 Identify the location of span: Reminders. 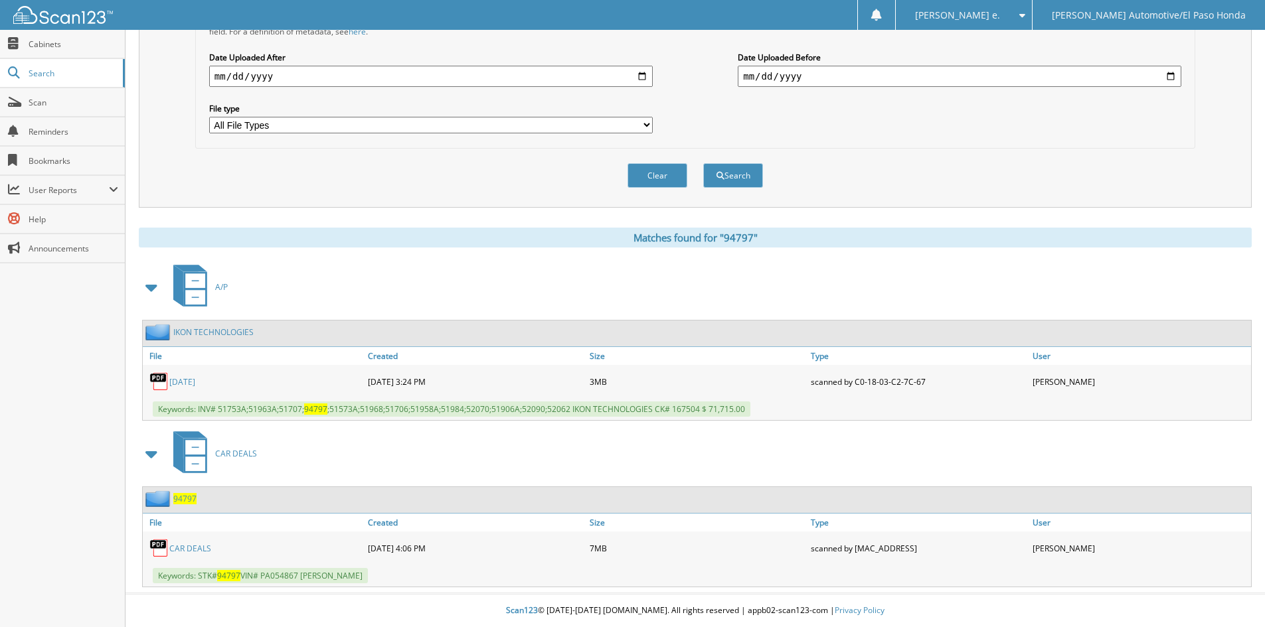
(73, 131).